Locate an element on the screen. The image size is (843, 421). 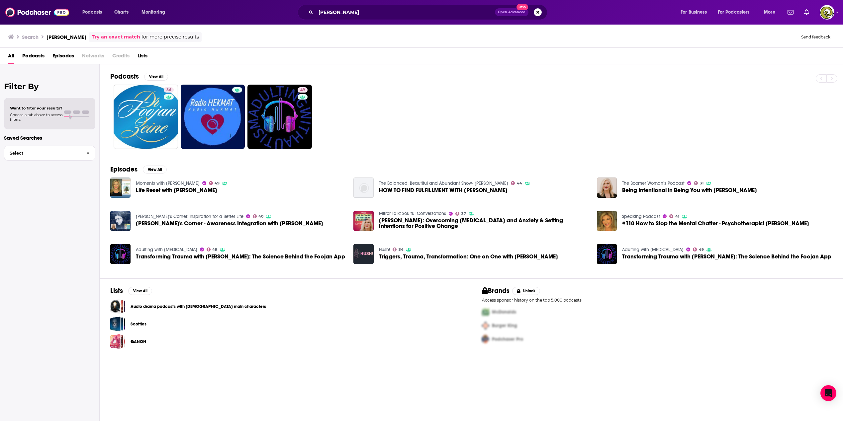
img: Podchaser - Follow, Share and Rate Podcasts is located at coordinates (37, 12).